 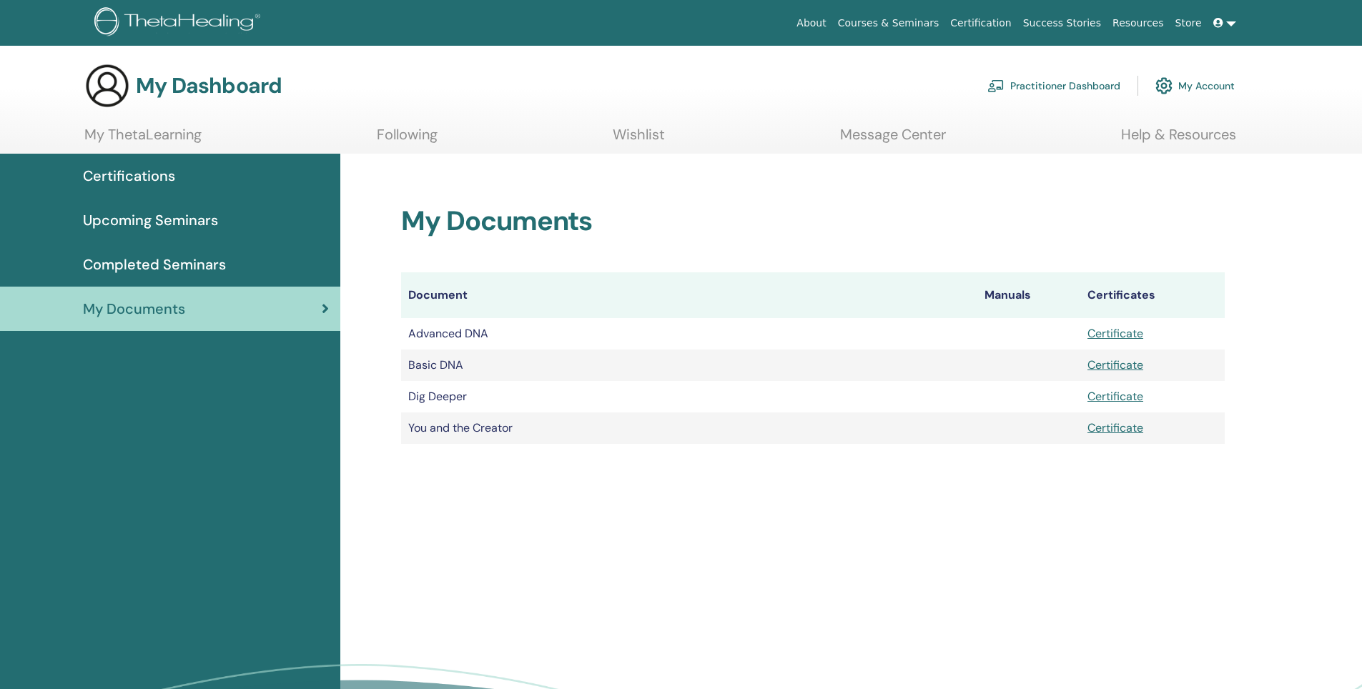 What do you see at coordinates (209, 86) in the screenshot?
I see `h3: My Dashboard` at bounding box center [209, 86].